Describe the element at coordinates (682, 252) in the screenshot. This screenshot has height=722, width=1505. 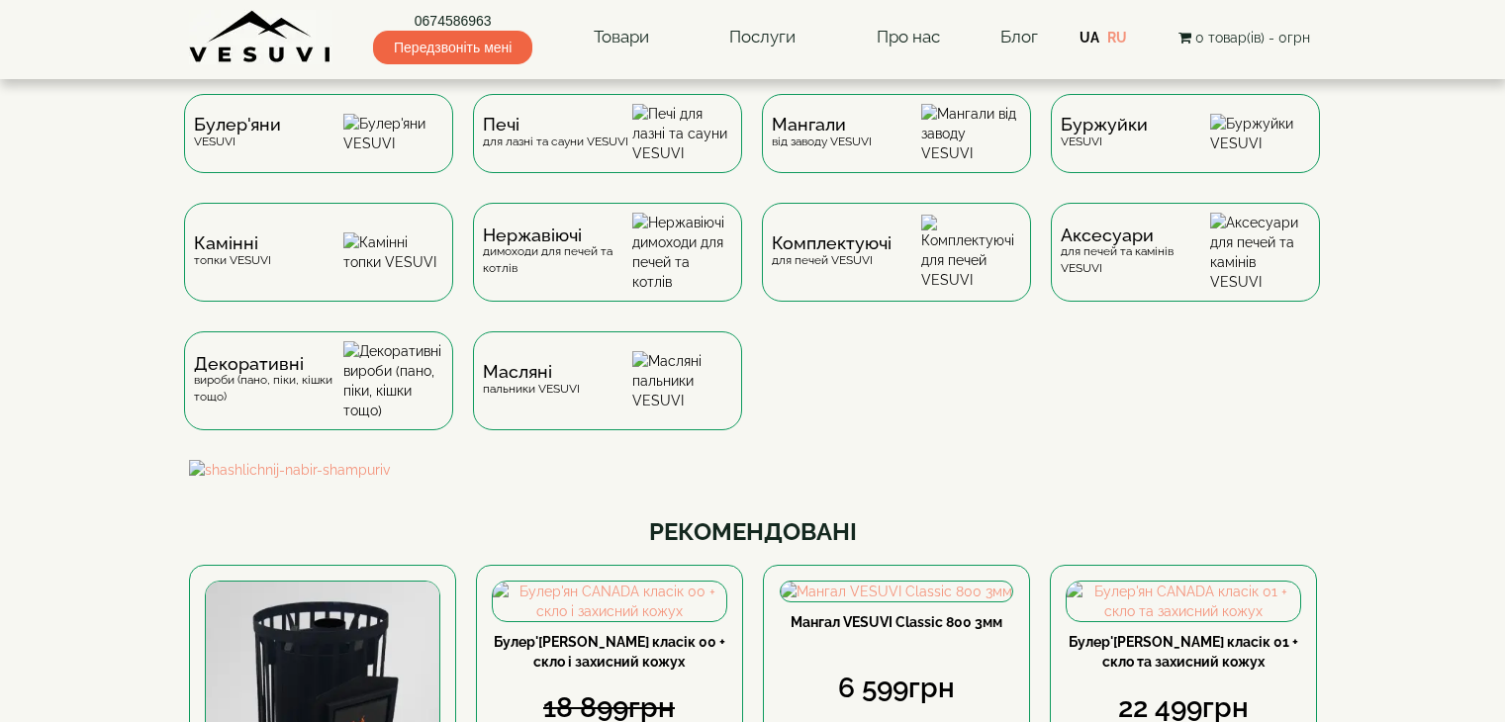
I see `img: Нержавіючі димоходи для печей та котлів` at that location.